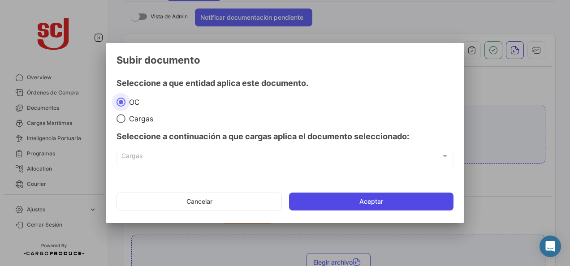 This screenshot has height=266, width=570. Describe the element at coordinates (371, 202) in the screenshot. I see `button: Aceptar` at that location.